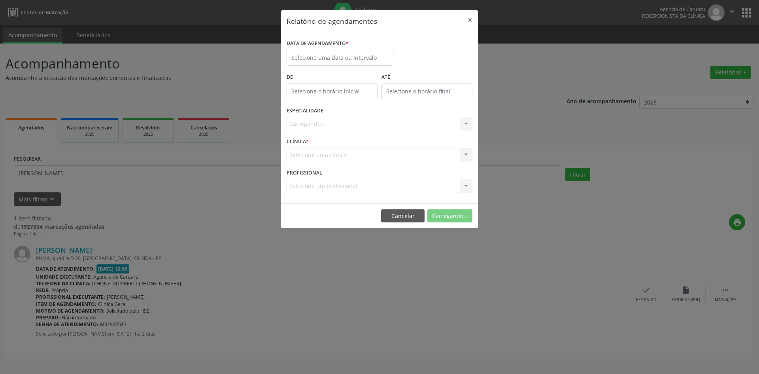 Image resolution: width=759 pixels, height=374 pixels. Describe the element at coordinates (318, 43) in the screenshot. I see `label: DATA DE AGENDAMENTO` at that location.